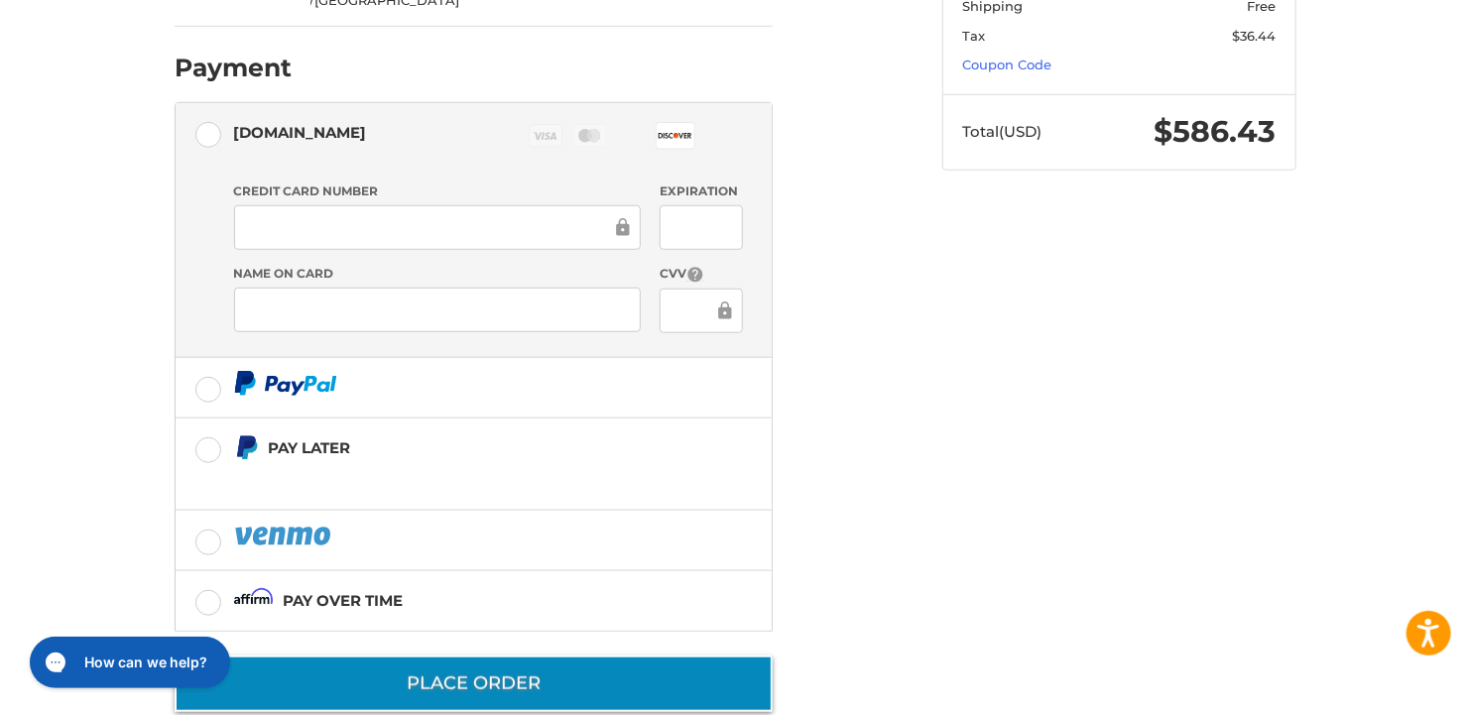 This screenshot has height=715, width=1471. I want to click on div: Pay over time, so click(342, 600).